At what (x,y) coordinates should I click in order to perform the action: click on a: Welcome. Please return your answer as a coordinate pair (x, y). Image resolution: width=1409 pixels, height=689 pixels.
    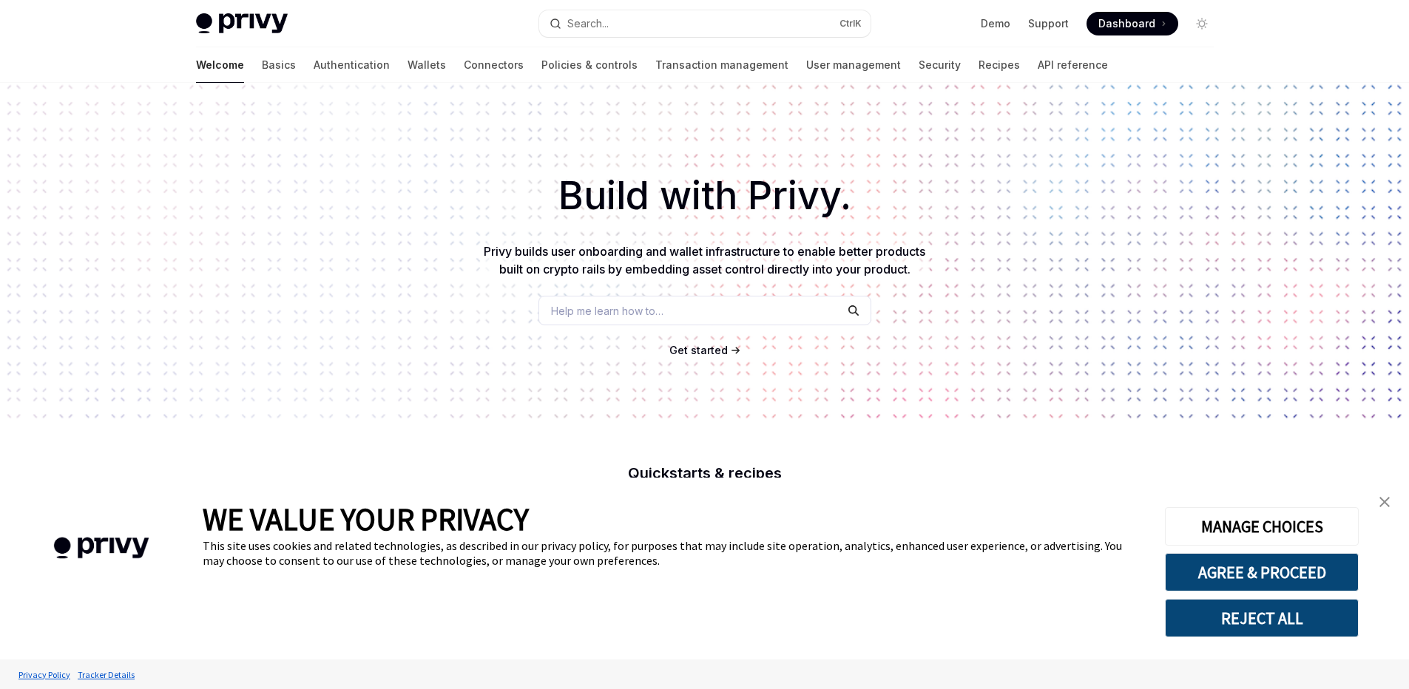
    Looking at the image, I should click on (220, 65).